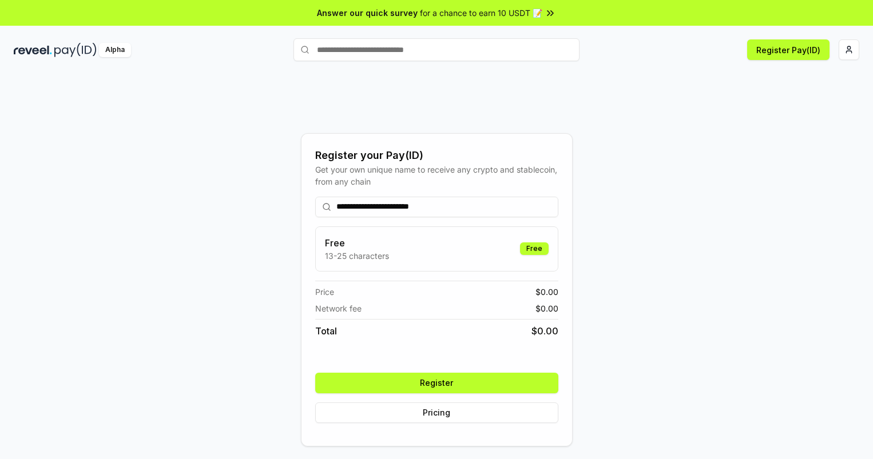  I want to click on div: Alpha, so click(115, 50).